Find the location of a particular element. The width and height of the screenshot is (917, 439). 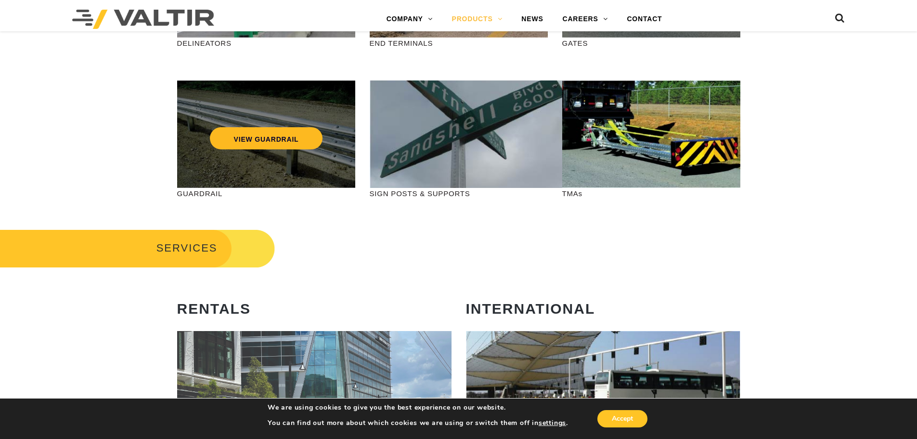

p: You can find out more about which cookies we are using or switch them off in . is located at coordinates (418, 423).